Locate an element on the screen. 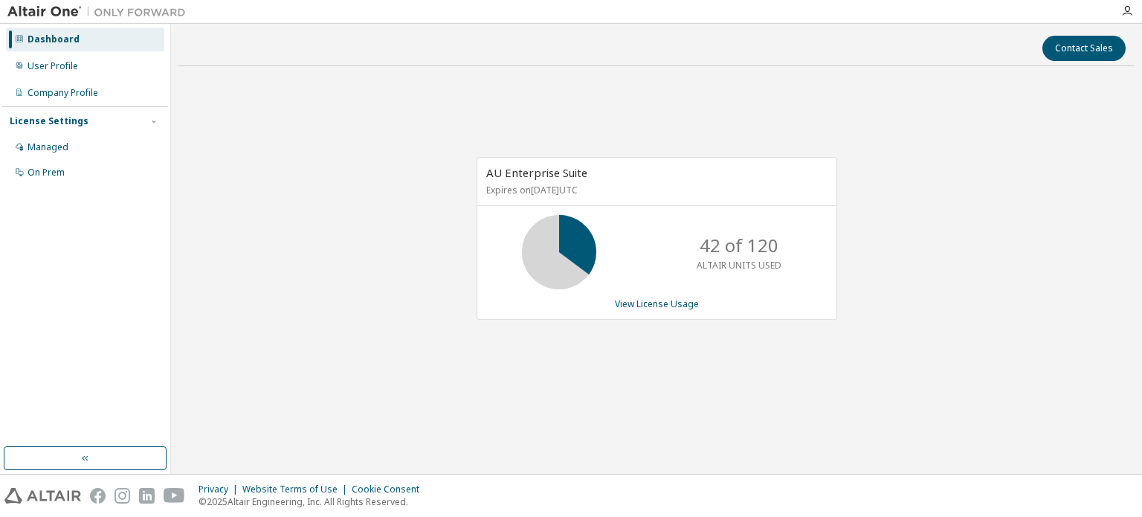  div: License Settings is located at coordinates (49, 121).